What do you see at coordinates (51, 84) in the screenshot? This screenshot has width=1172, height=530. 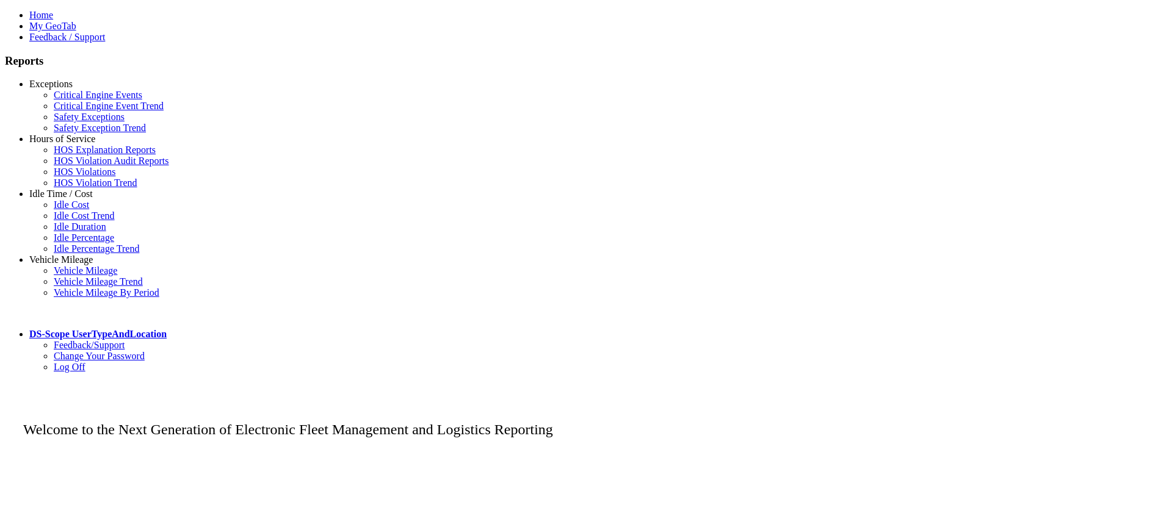 I see `a: Exceptions` at bounding box center [51, 84].